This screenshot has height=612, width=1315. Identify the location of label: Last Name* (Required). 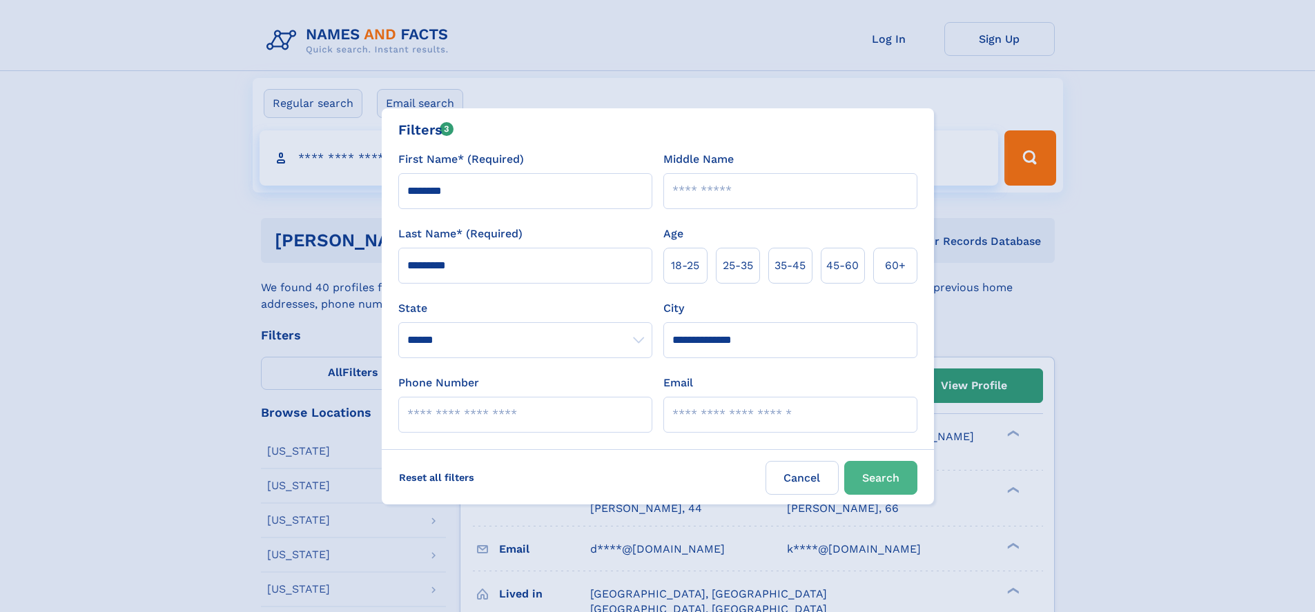
(460, 234).